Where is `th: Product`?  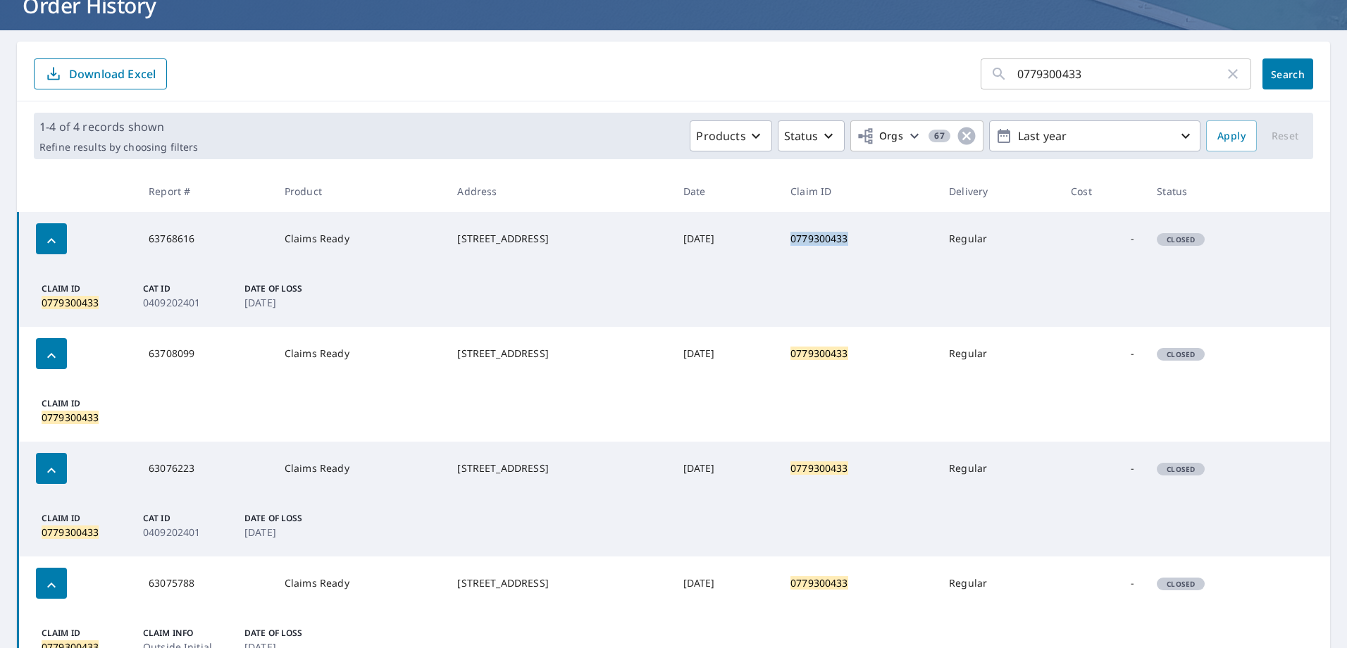
th: Product is located at coordinates (360, 191).